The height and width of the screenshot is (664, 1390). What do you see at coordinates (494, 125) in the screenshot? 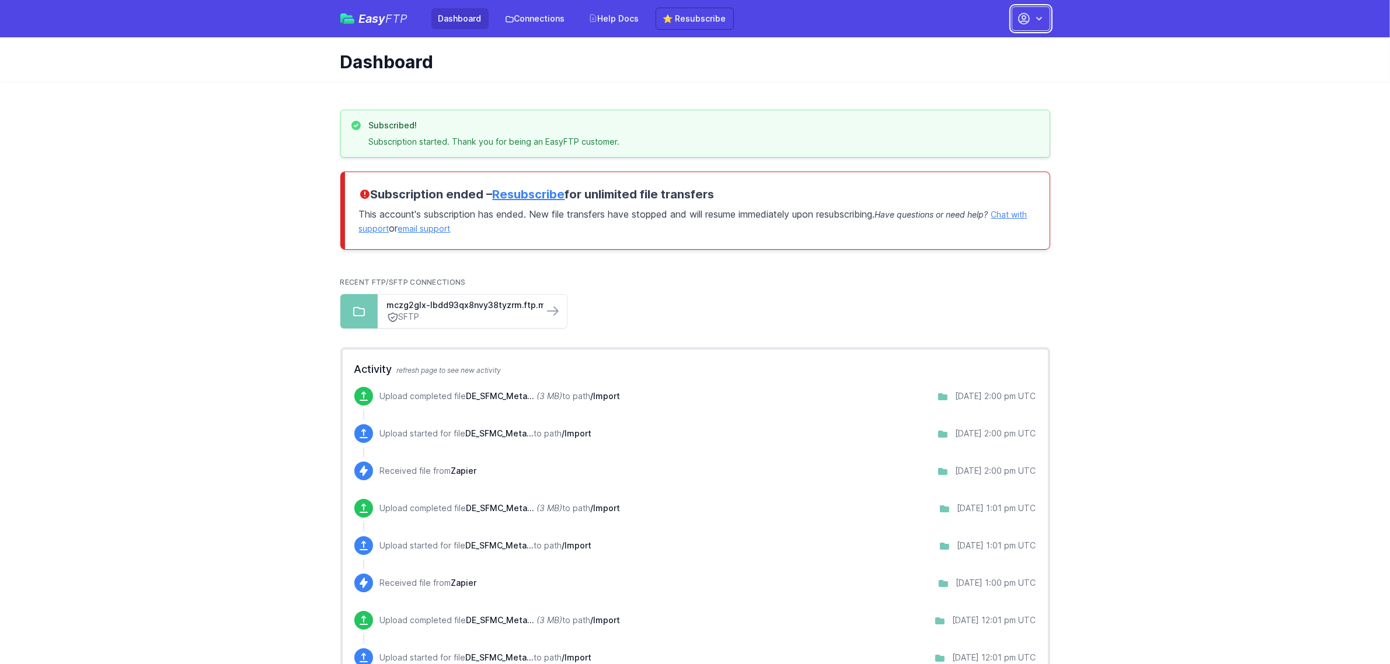
I see `h3: Subscribed!` at bounding box center [494, 125].